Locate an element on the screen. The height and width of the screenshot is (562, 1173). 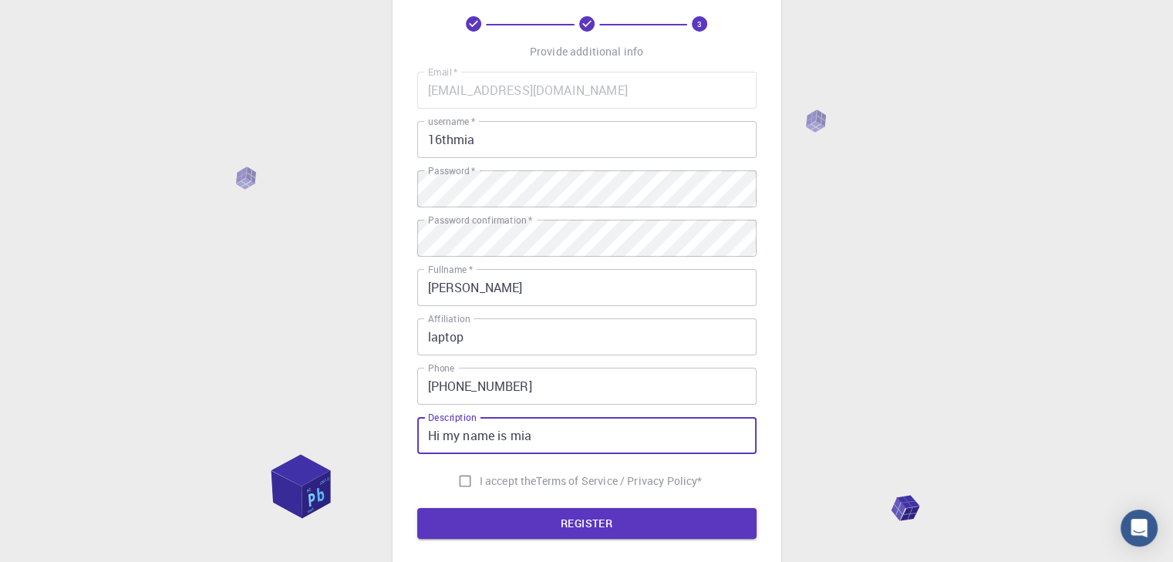
label: Password is located at coordinates (451, 170).